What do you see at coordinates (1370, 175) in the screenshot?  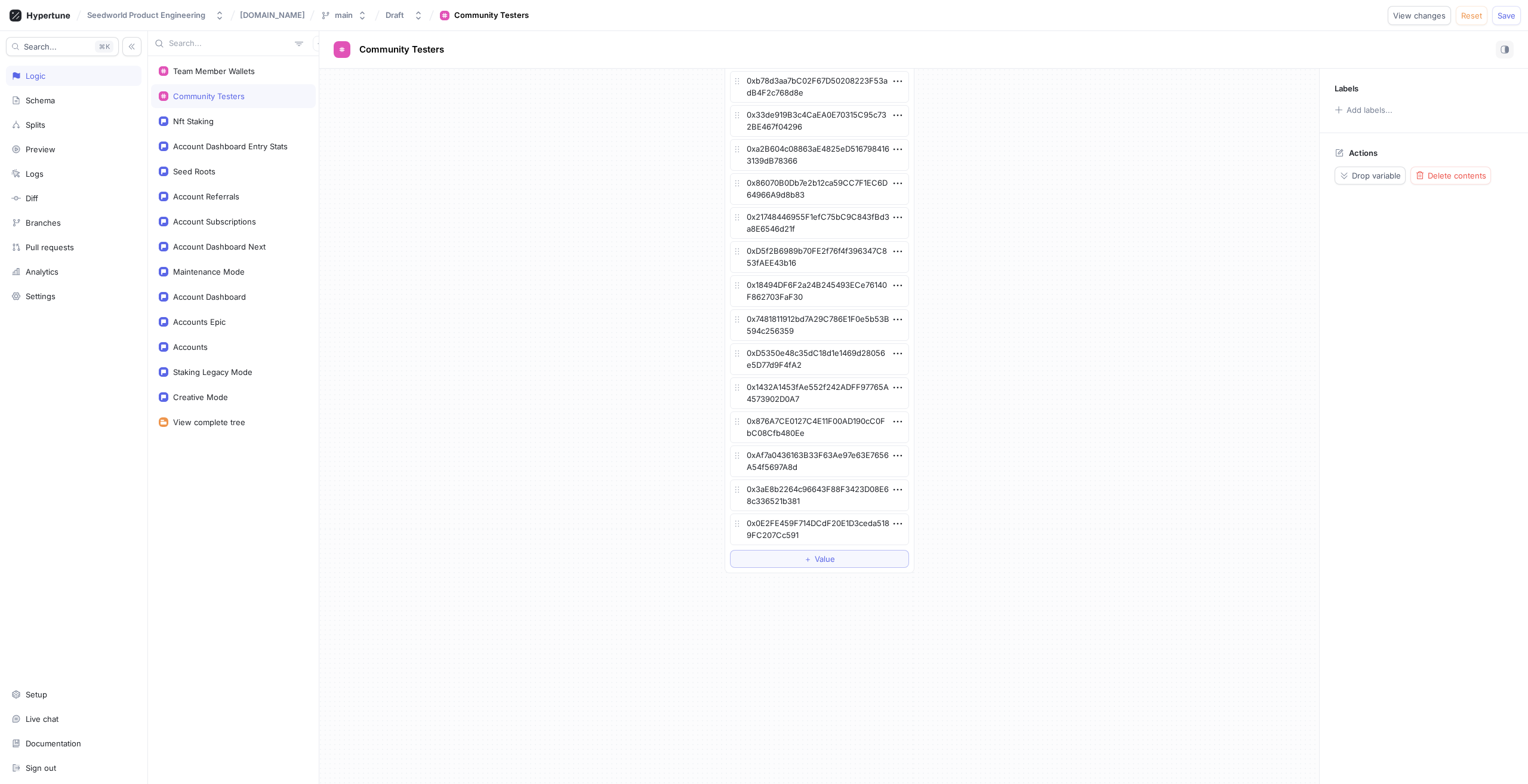 I see `button: Drop variable` at bounding box center [1370, 175].